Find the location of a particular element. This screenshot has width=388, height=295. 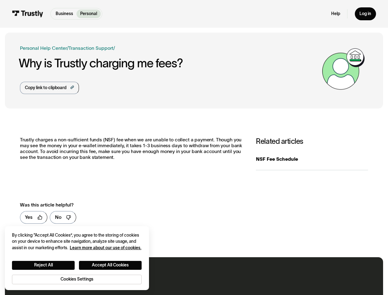

a: More information about your privacy, opens in a new tab is located at coordinates (105, 248).